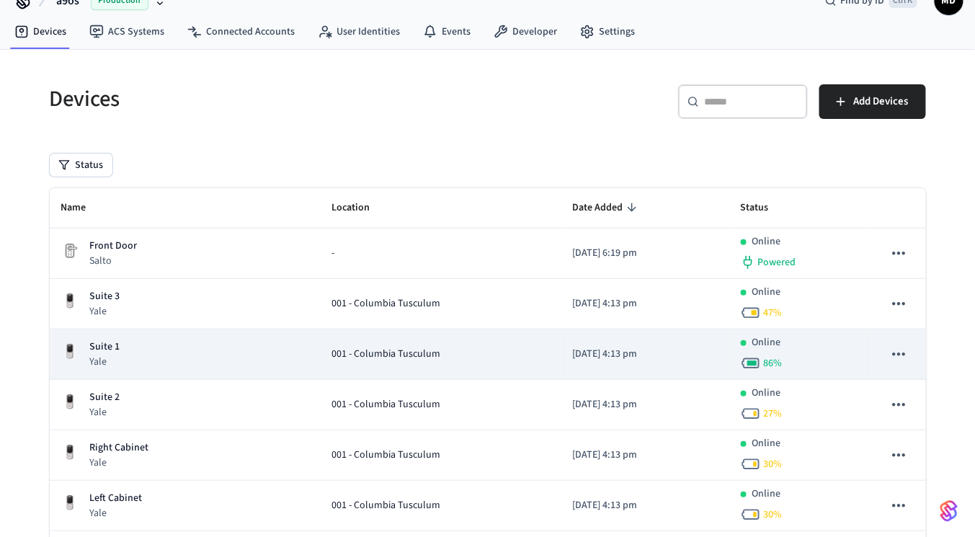 Image resolution: width=975 pixels, height=537 pixels. Describe the element at coordinates (241, 32) in the screenshot. I see `a: Connected Accounts` at that location.